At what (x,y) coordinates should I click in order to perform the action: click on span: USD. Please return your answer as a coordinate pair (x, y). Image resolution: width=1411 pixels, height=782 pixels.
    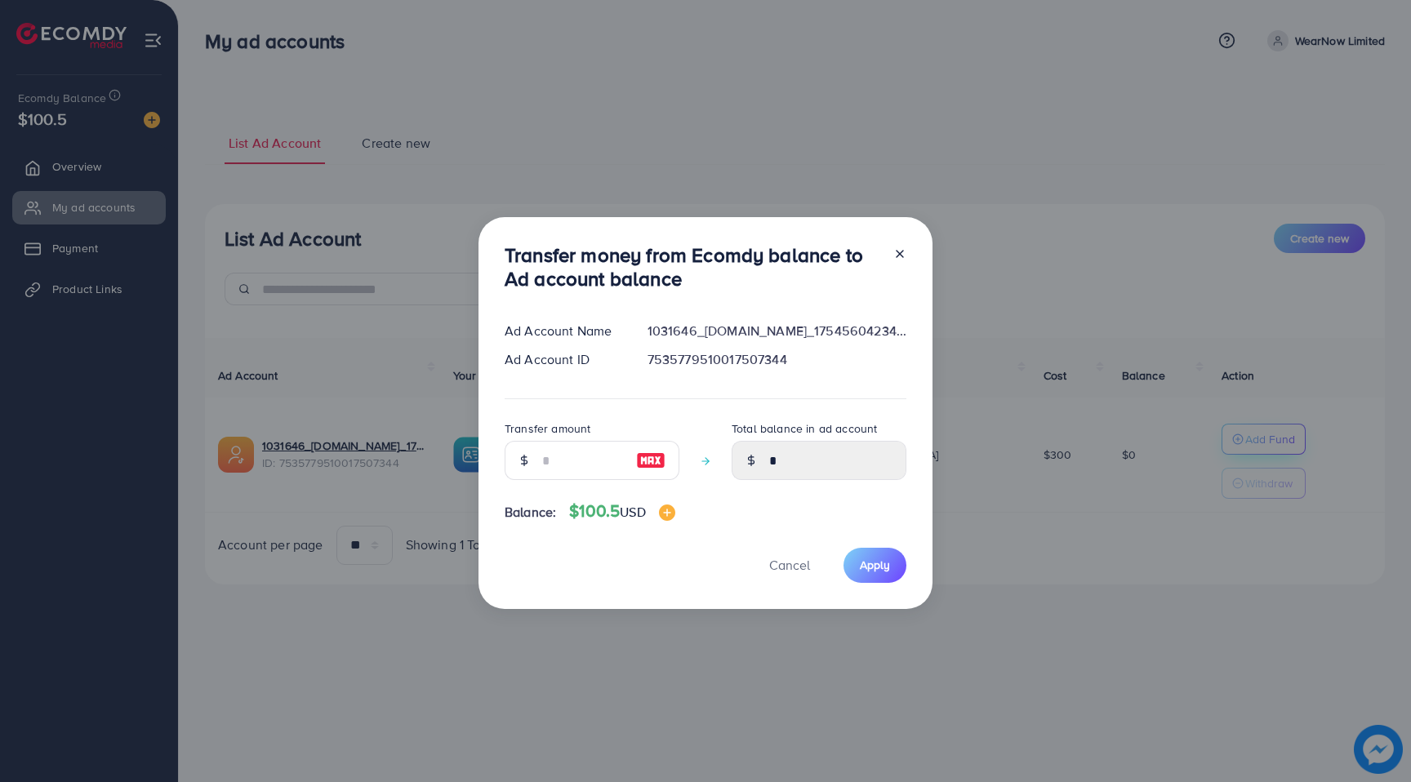
    Looking at the image, I should click on (632, 512).